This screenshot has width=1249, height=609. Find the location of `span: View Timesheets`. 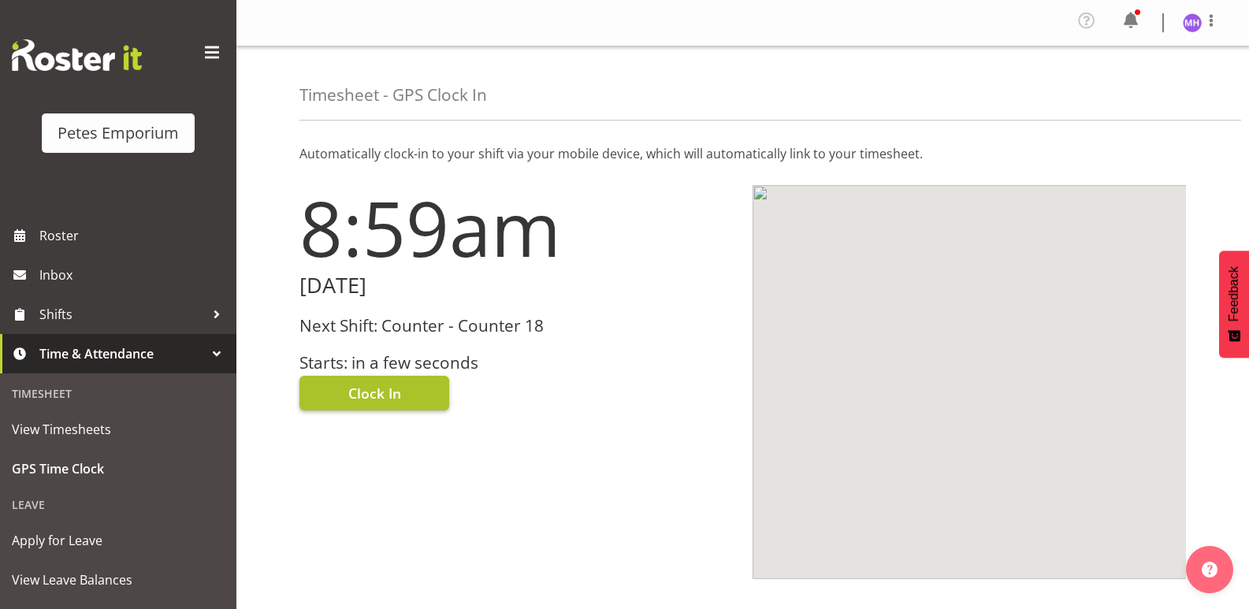

span: View Timesheets is located at coordinates (118, 430).